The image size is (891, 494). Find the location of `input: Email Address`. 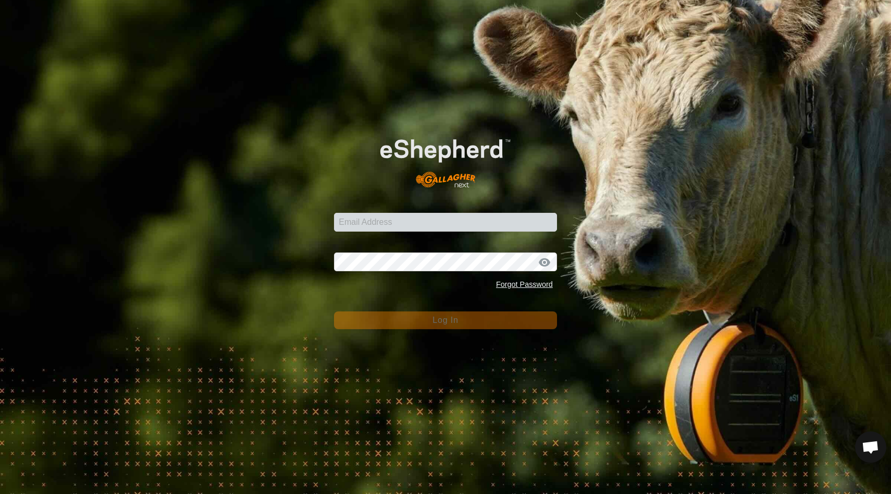

input: Email Address is located at coordinates (446, 222).